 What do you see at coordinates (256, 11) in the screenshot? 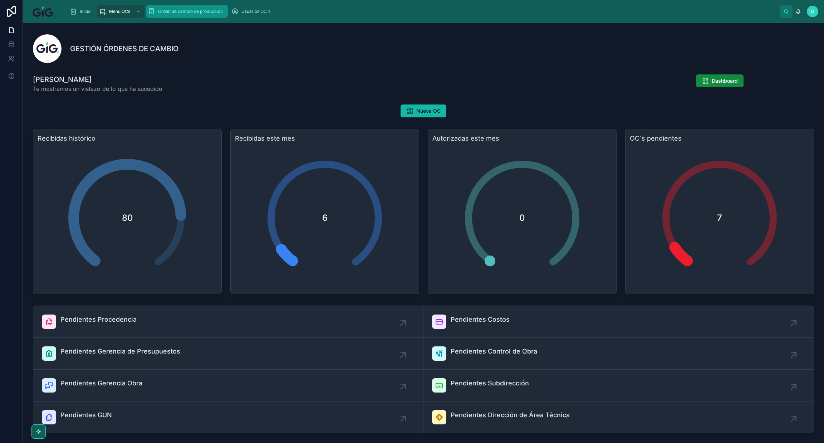
I see `span: Usuarios OC´s` at bounding box center [256, 11].